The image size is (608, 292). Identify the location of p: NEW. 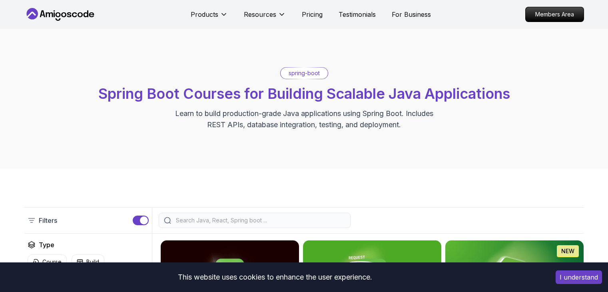
(568, 251).